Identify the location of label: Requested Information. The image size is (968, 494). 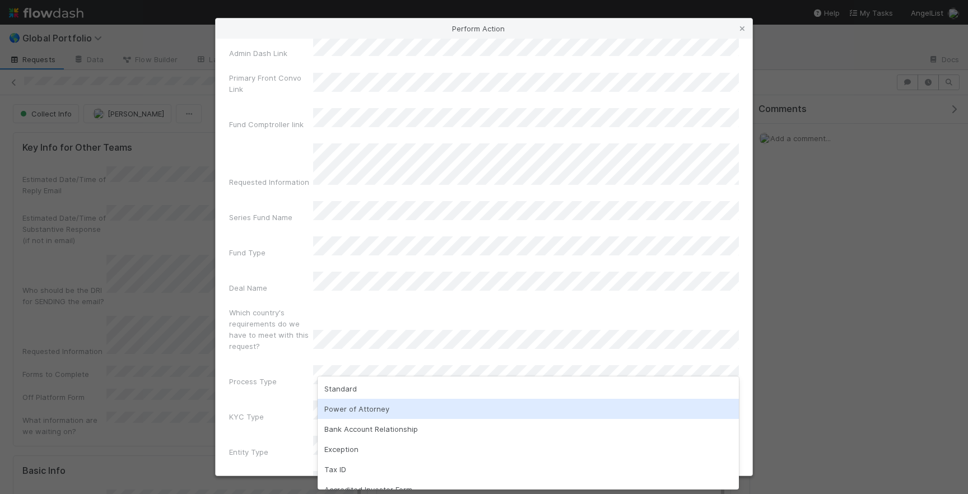
(269, 182).